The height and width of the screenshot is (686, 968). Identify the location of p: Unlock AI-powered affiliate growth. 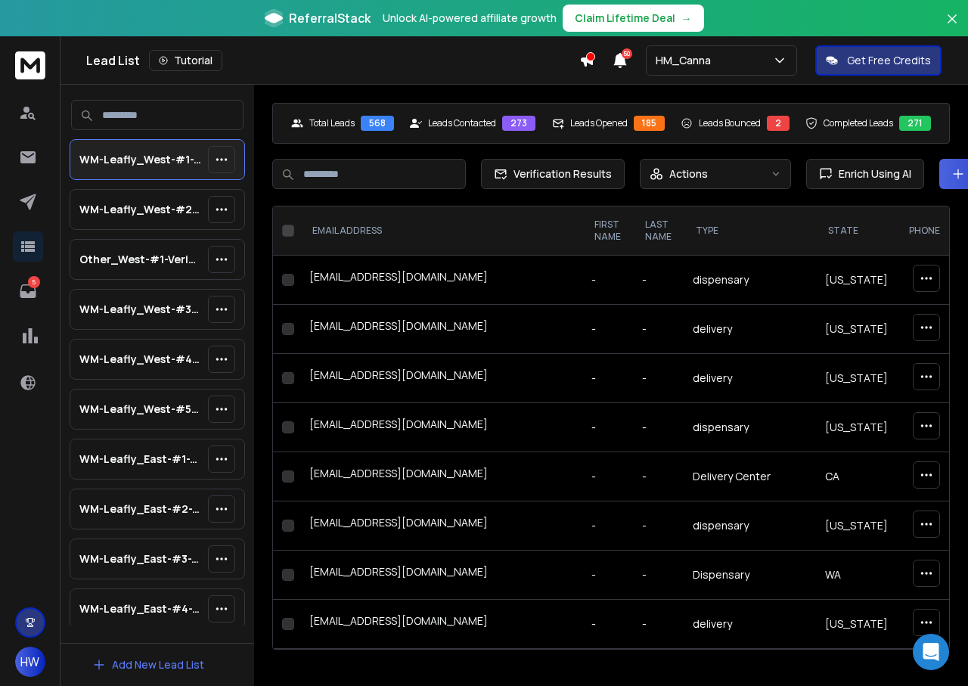
(470, 18).